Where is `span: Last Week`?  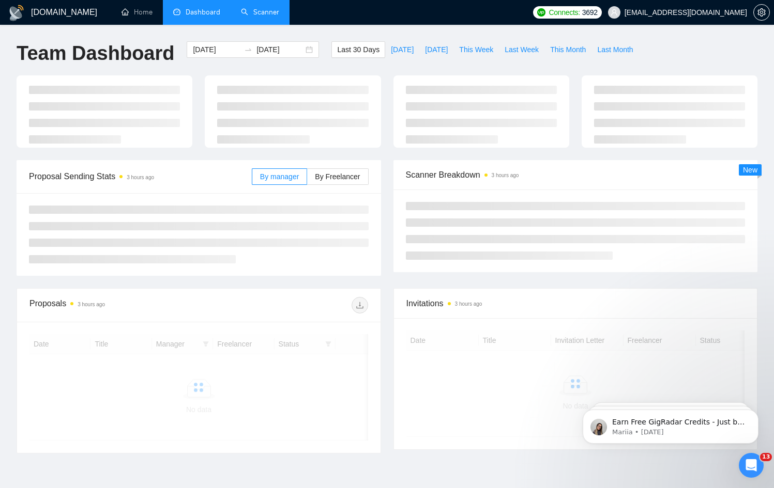 span: Last Week is located at coordinates (522, 50).